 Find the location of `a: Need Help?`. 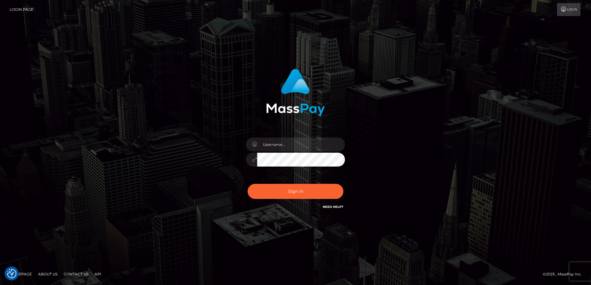

a: Need Help? is located at coordinates (333, 207).